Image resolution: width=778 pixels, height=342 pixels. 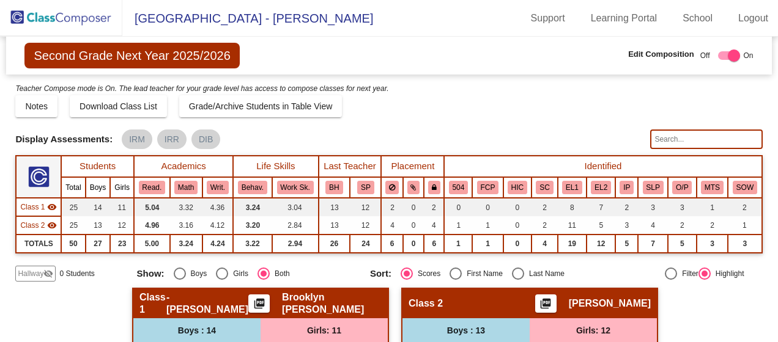 What do you see at coordinates (118, 106) in the screenshot?
I see `span: Download Class List` at bounding box center [118, 106].